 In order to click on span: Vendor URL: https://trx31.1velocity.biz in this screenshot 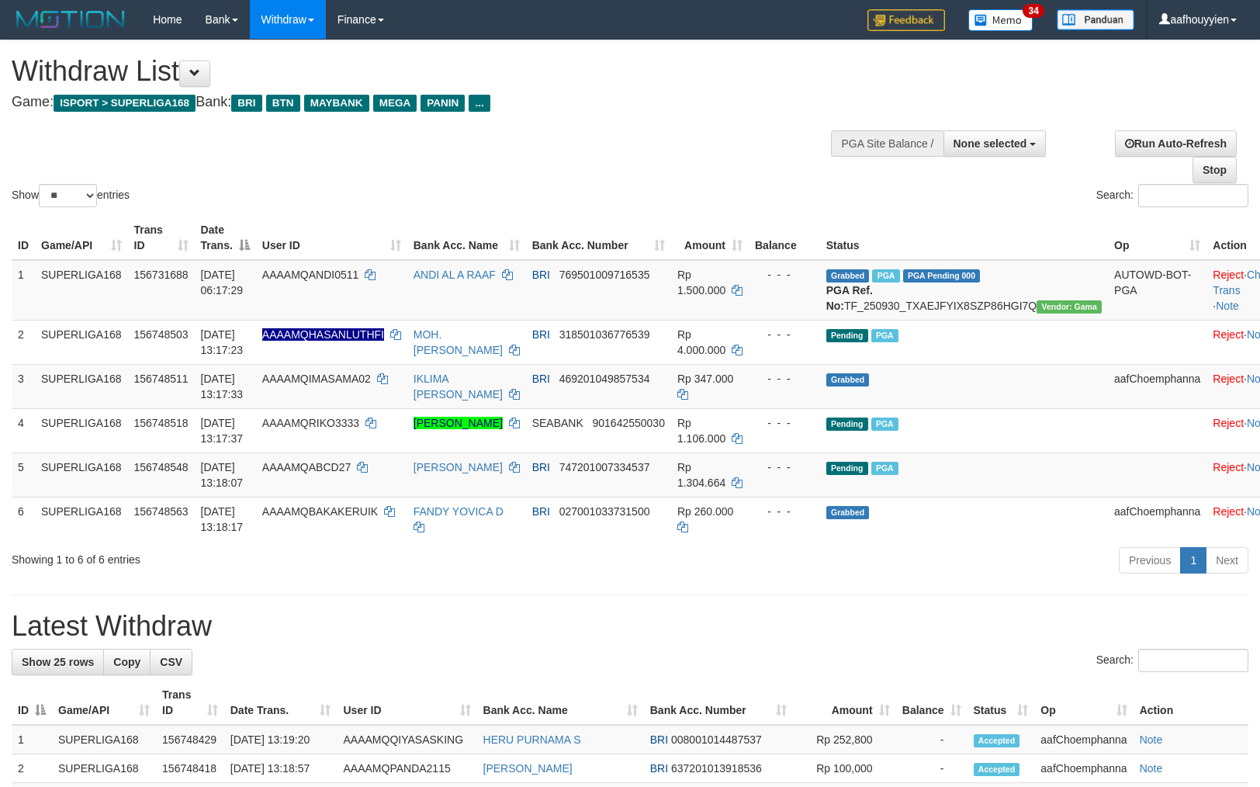, I will do `click(1069, 306)`.